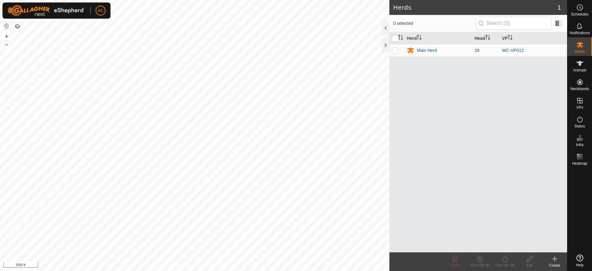  What do you see at coordinates (533, 38) in the screenshot?
I see `th: VP` at bounding box center [533, 38].